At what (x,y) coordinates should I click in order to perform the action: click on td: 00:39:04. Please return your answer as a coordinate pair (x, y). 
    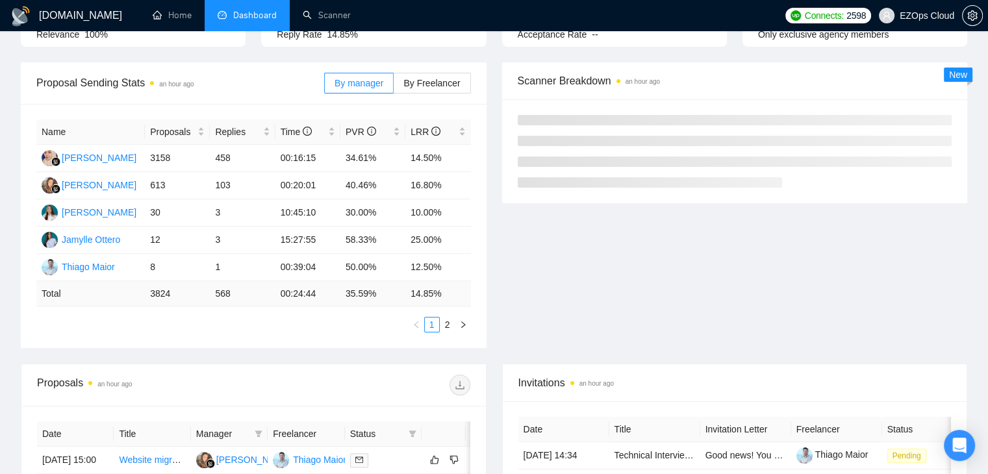
    Looking at the image, I should click on (308, 268).